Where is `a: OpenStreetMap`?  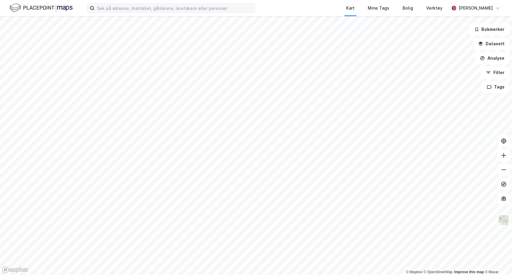
a: OpenStreetMap is located at coordinates (438, 272).